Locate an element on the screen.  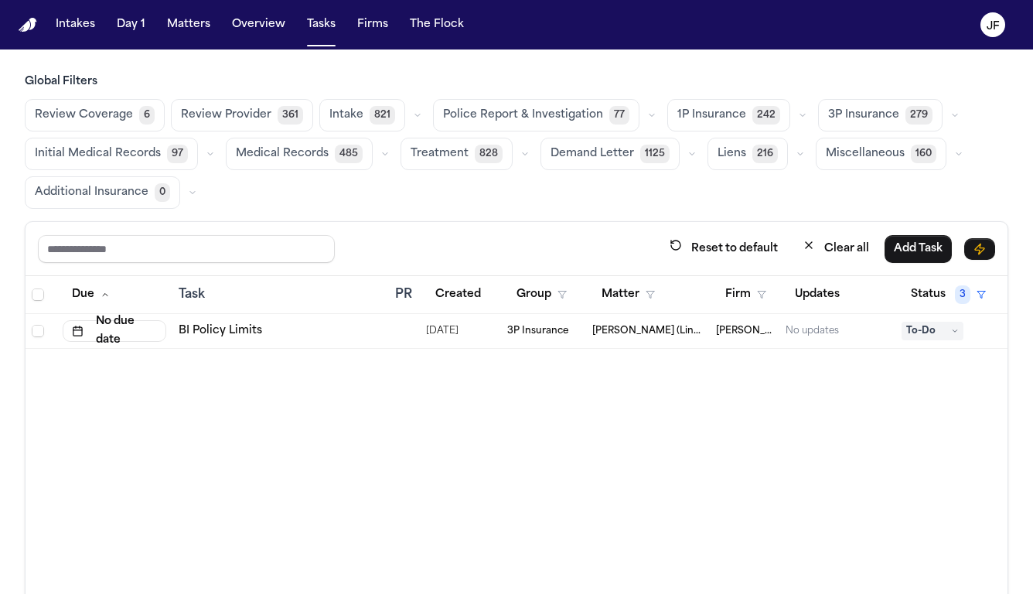
button: Medical Records485 is located at coordinates (299, 154).